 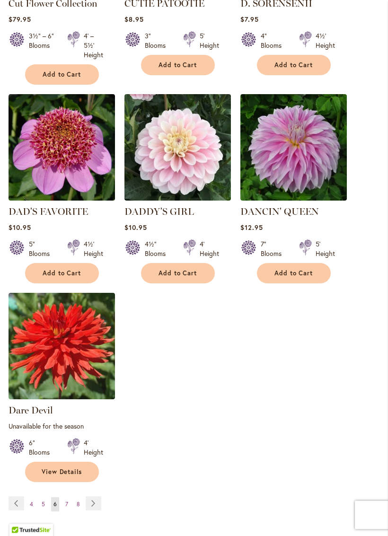 What do you see at coordinates (274, 41) in the screenshot?
I see `div: 4" Blooms` at bounding box center [274, 41].